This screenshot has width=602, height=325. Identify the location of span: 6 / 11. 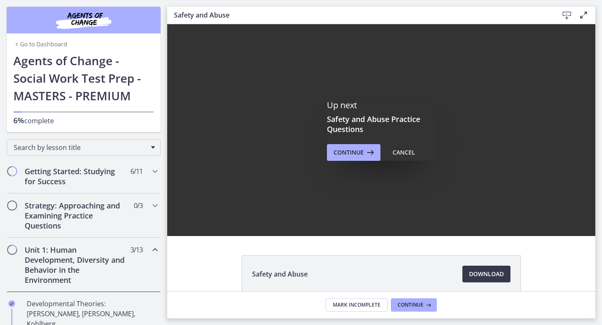
(136, 171).